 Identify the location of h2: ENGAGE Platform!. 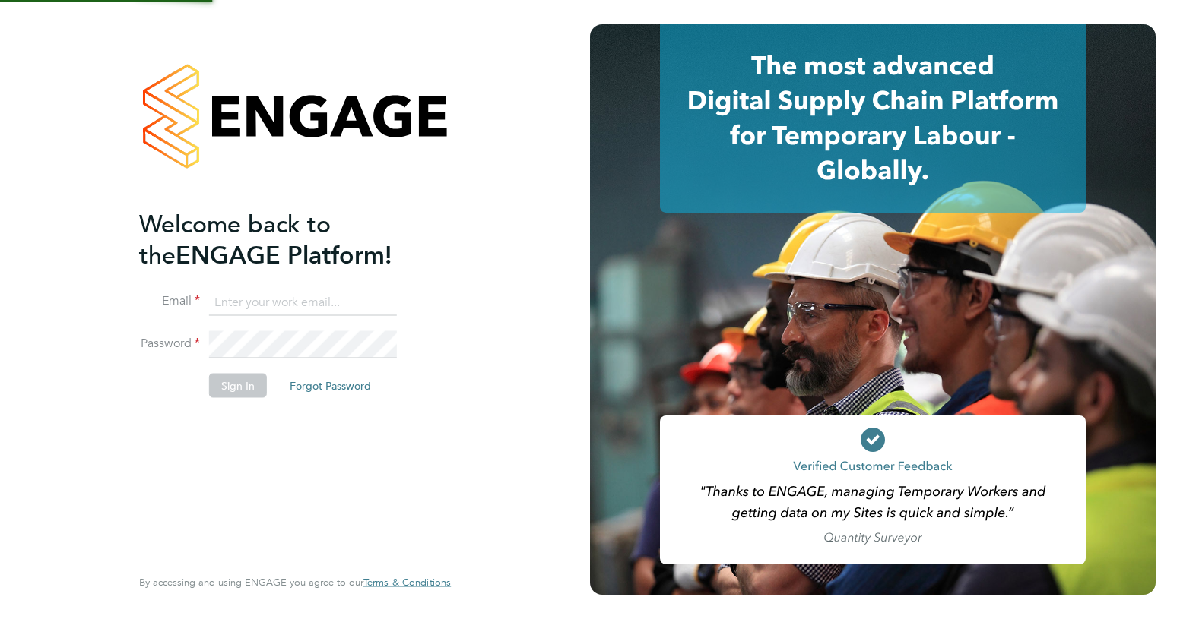
(287, 239).